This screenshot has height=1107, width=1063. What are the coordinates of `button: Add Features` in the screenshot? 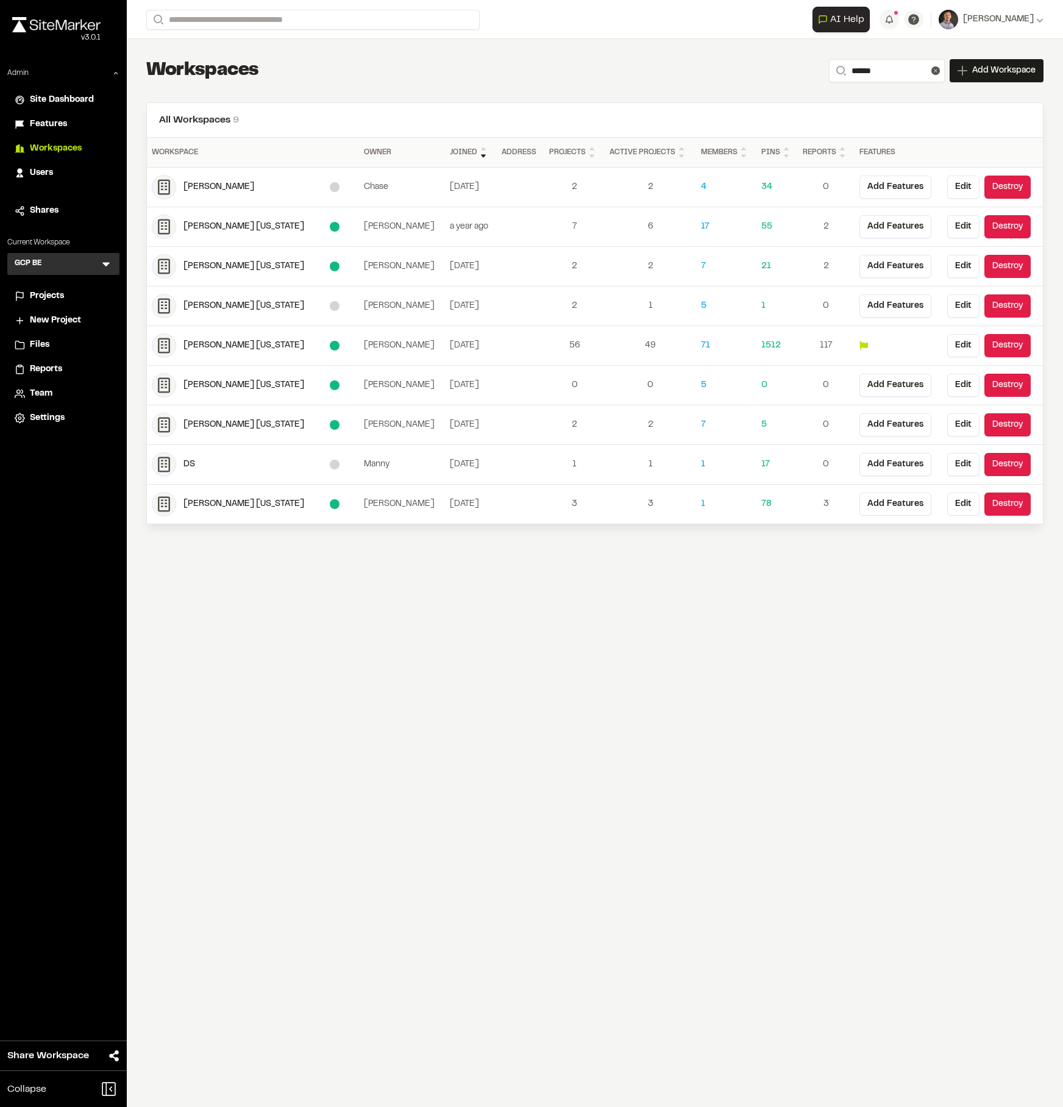 It's located at (895, 227).